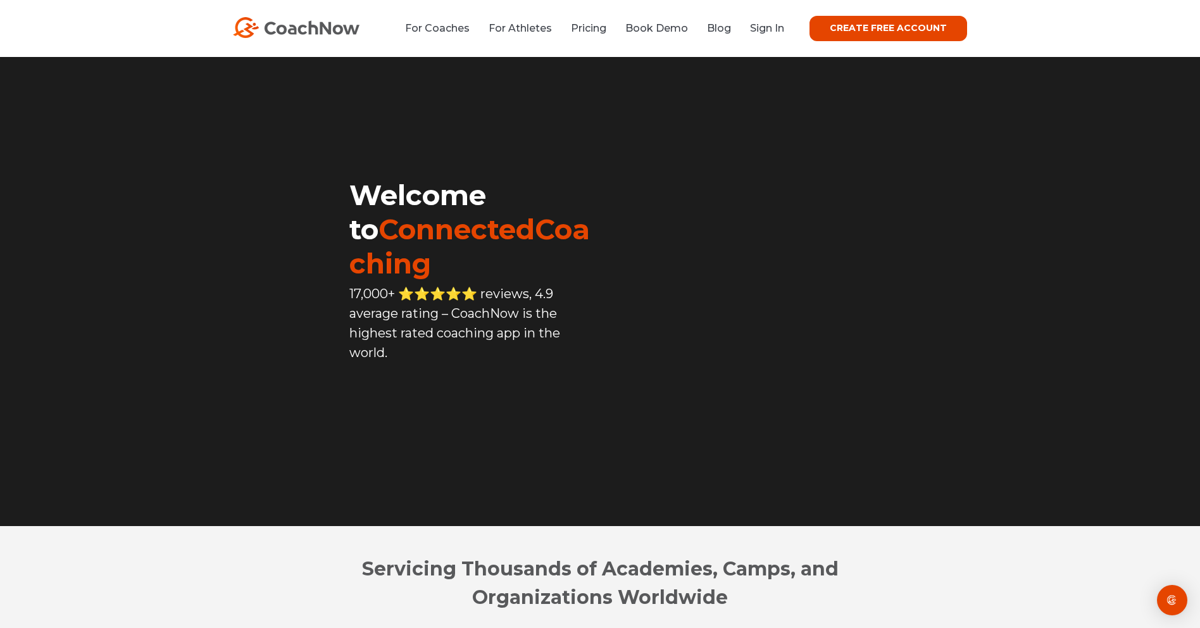 Image resolution: width=1200 pixels, height=628 pixels. I want to click on a: For Coaches, so click(437, 28).